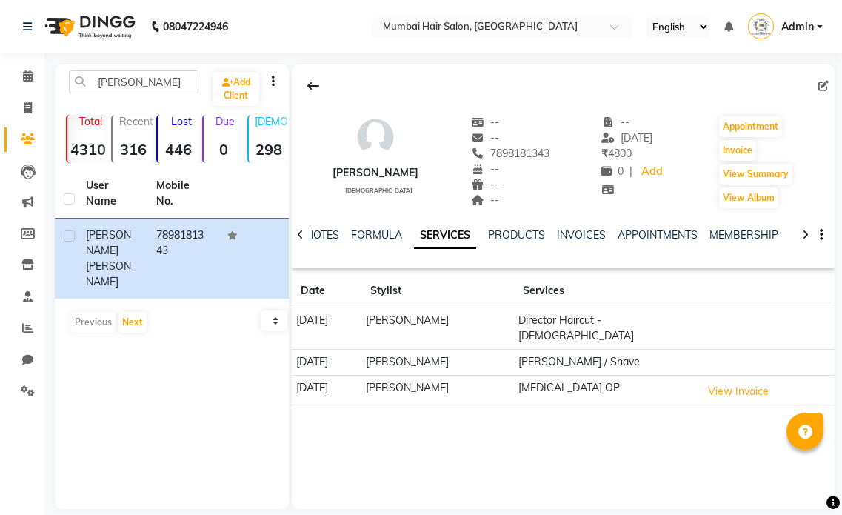 The height and width of the screenshot is (515, 842). I want to click on a: APPOINTMENTS, so click(657, 235).